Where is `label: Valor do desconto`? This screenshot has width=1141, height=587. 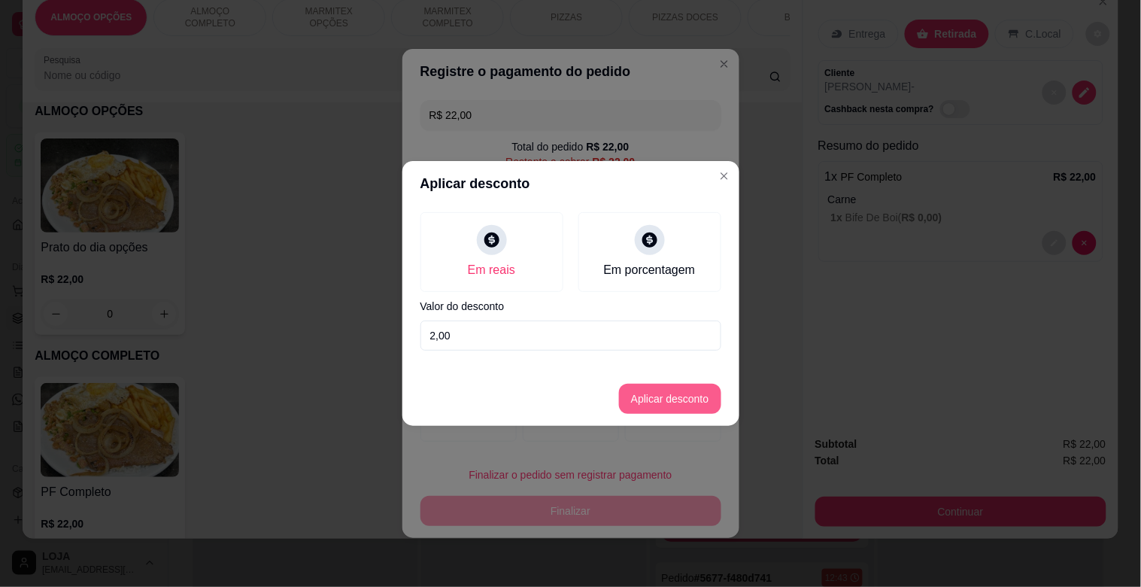 label: Valor do desconto is located at coordinates (571, 306).